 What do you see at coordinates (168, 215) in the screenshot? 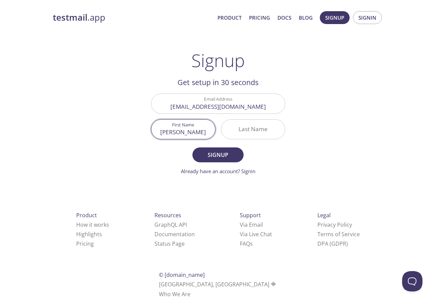
I see `span: Resources` at bounding box center [168, 215].